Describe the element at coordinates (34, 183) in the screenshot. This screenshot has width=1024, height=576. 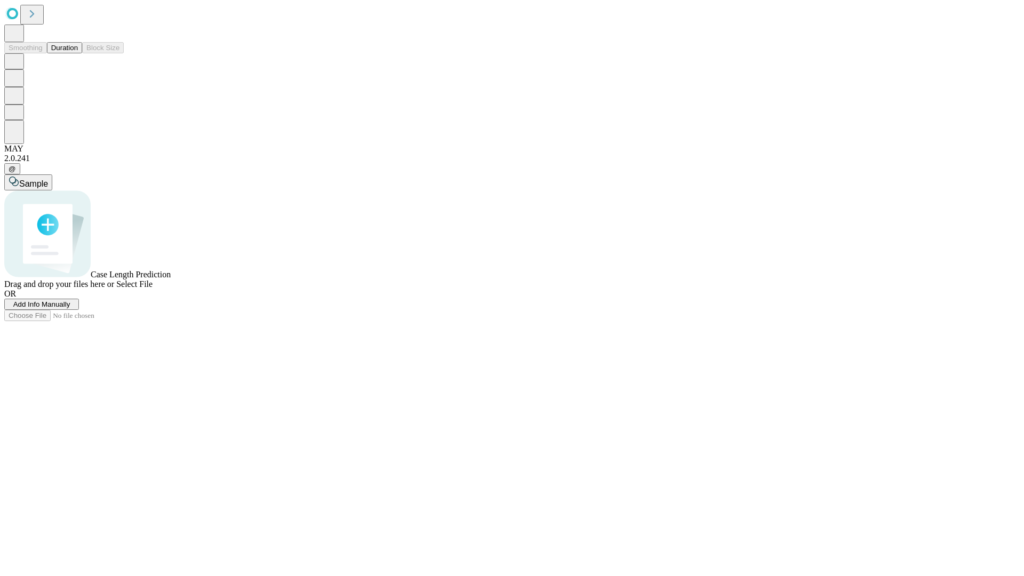
I see `span: Sample` at that location.